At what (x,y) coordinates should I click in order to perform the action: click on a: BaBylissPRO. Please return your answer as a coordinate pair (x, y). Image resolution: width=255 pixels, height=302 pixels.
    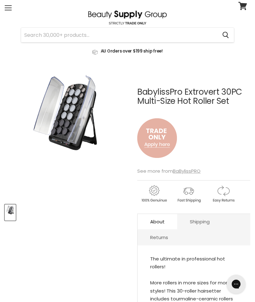
    Looking at the image, I should click on (186, 171).